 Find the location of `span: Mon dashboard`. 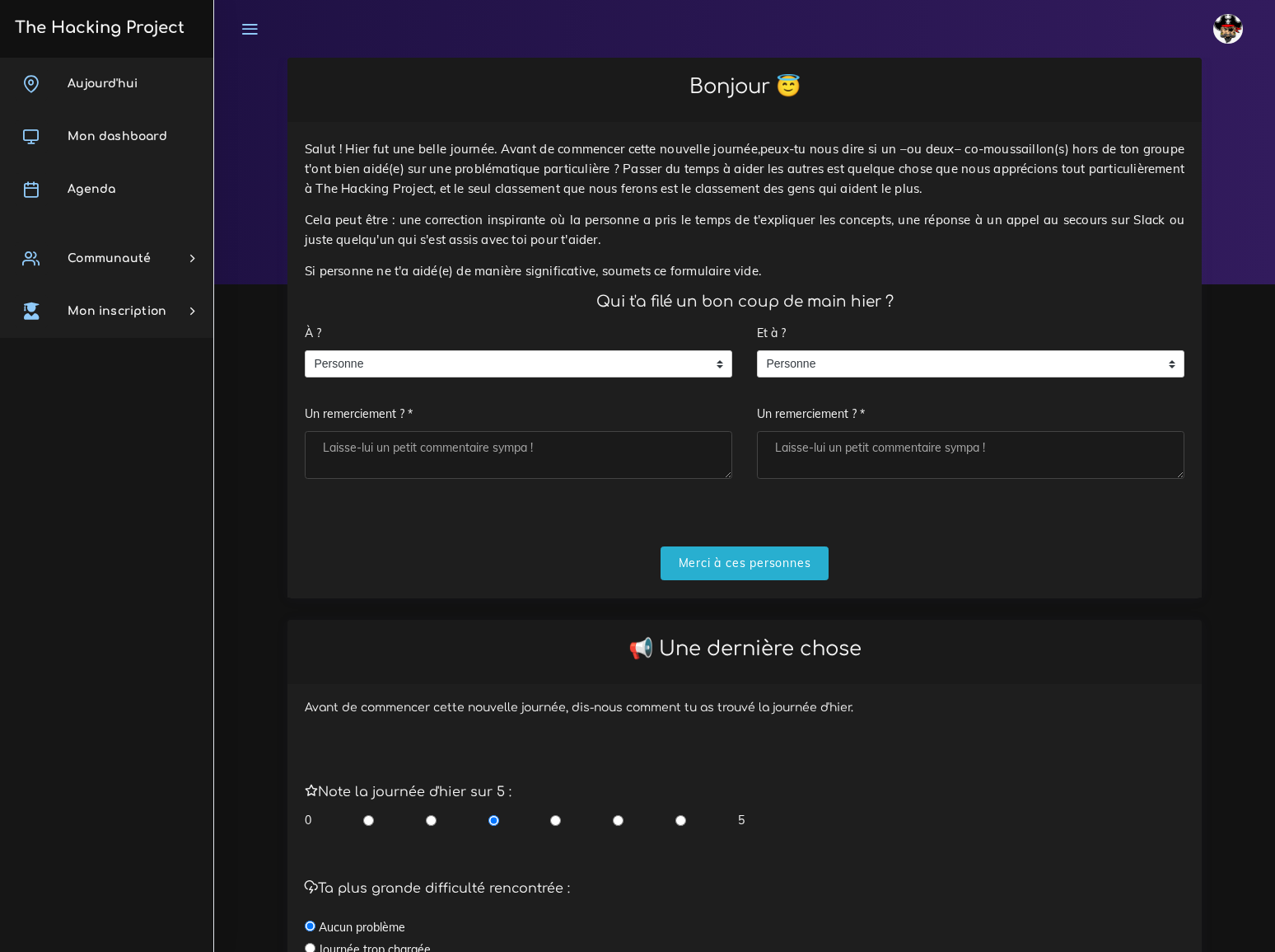

span: Mon dashboard is located at coordinates (117, 136).